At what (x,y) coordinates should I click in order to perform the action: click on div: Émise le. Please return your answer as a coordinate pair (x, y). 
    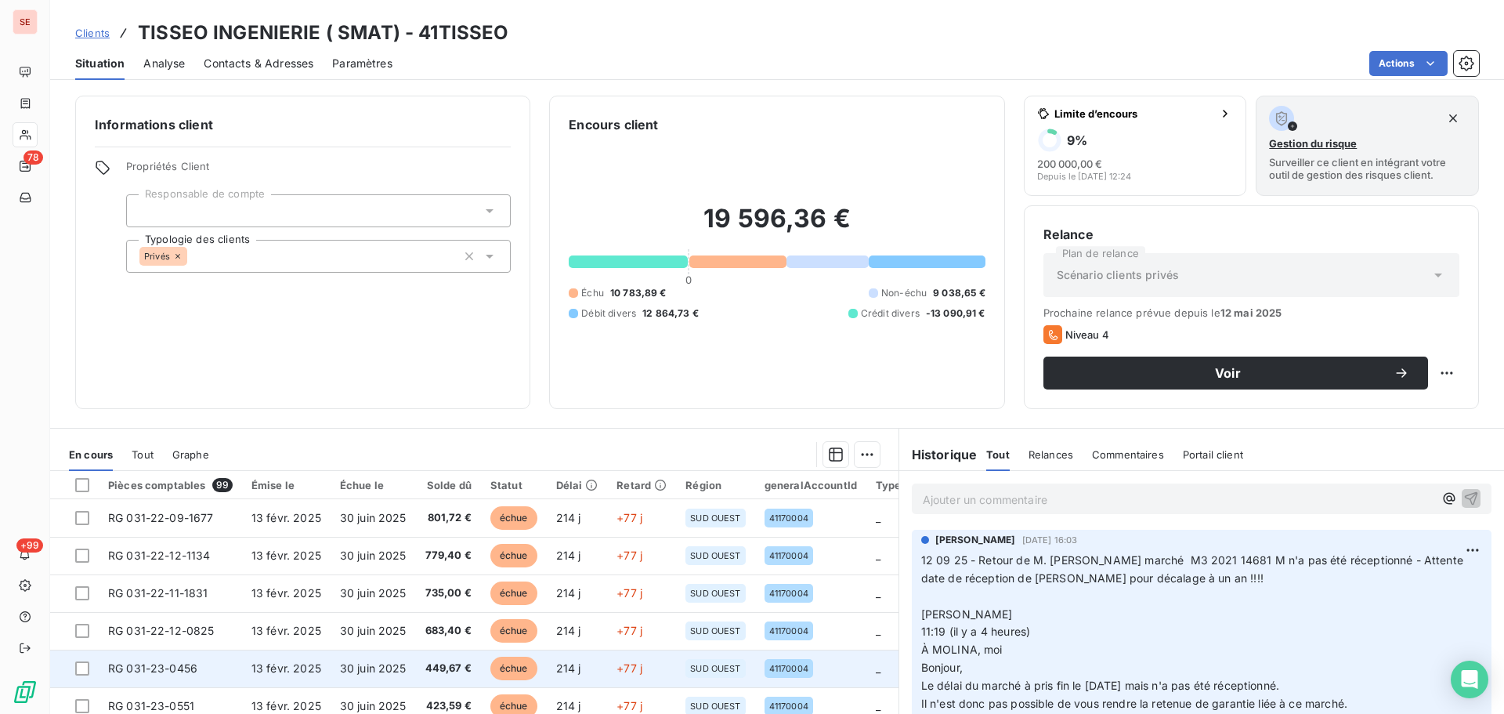
    Looking at the image, I should click on (286, 485).